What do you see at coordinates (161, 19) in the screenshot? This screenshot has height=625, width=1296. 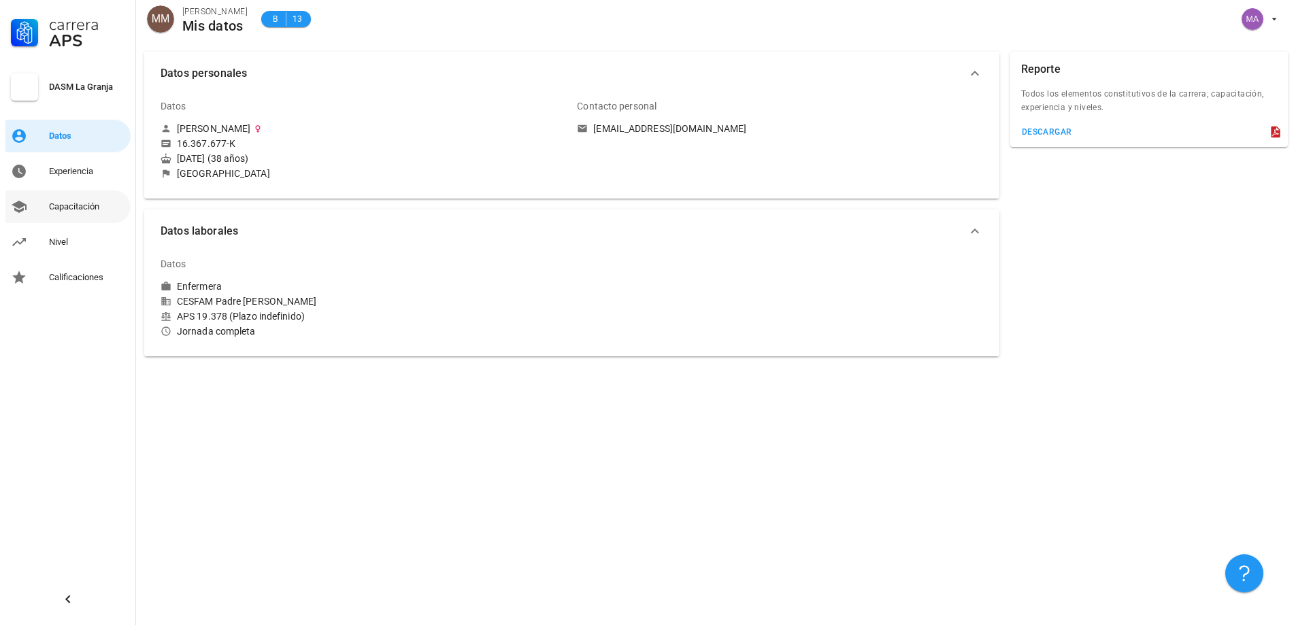 I see `span: MM` at bounding box center [161, 19].